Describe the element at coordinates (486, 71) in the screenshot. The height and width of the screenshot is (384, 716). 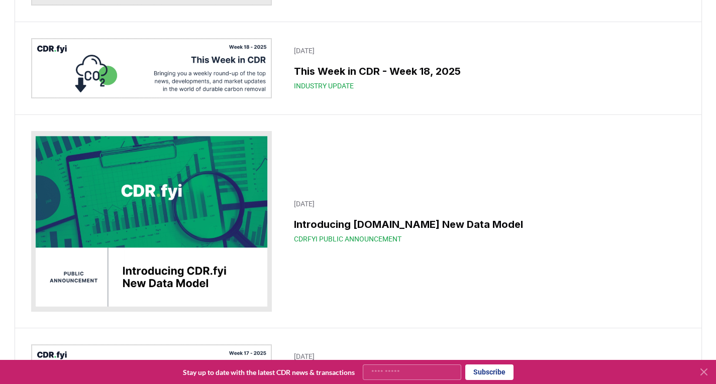
I see `h3: This Week in CDR - Week 18, 2025` at that location.